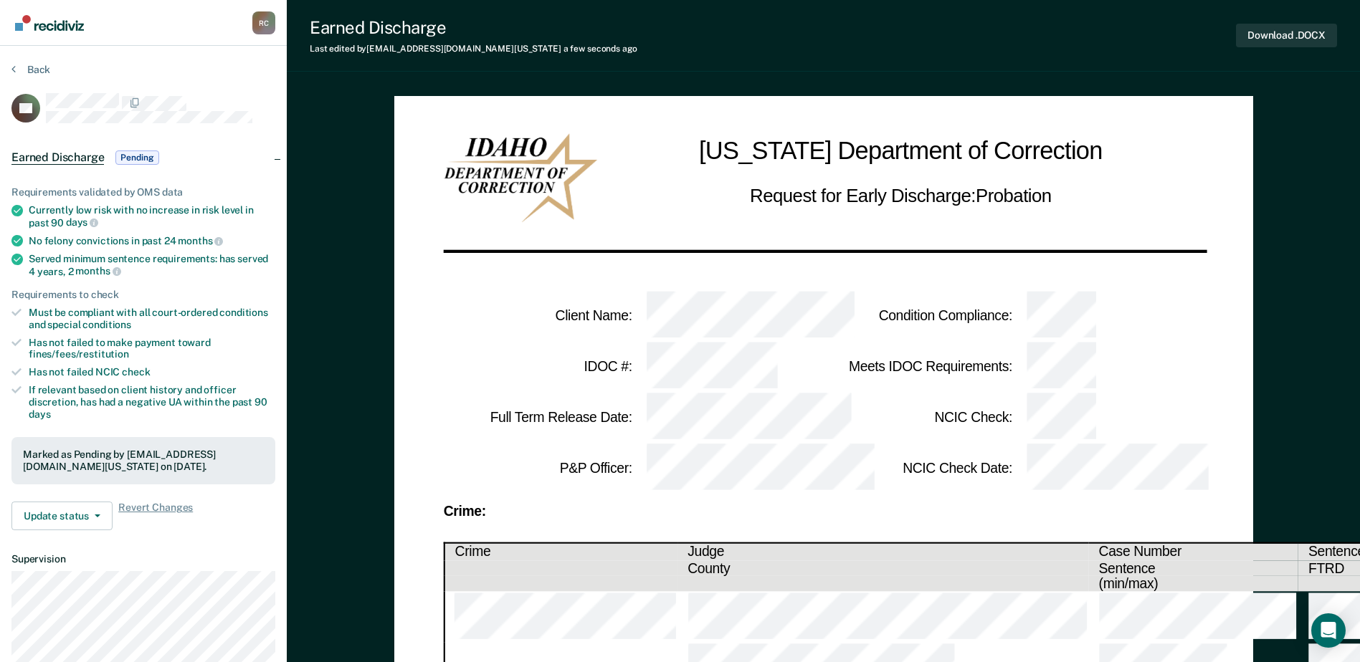 Image resolution: width=1360 pixels, height=662 pixels. I want to click on div: Has not failed to make payment toward, so click(152, 349).